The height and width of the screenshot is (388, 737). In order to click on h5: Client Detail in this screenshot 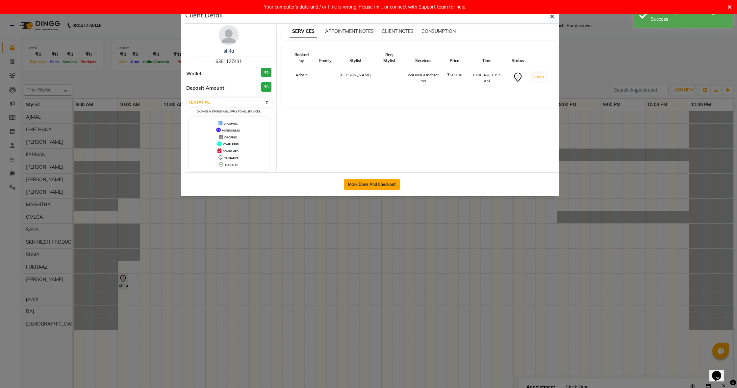, I will do `click(204, 15)`.